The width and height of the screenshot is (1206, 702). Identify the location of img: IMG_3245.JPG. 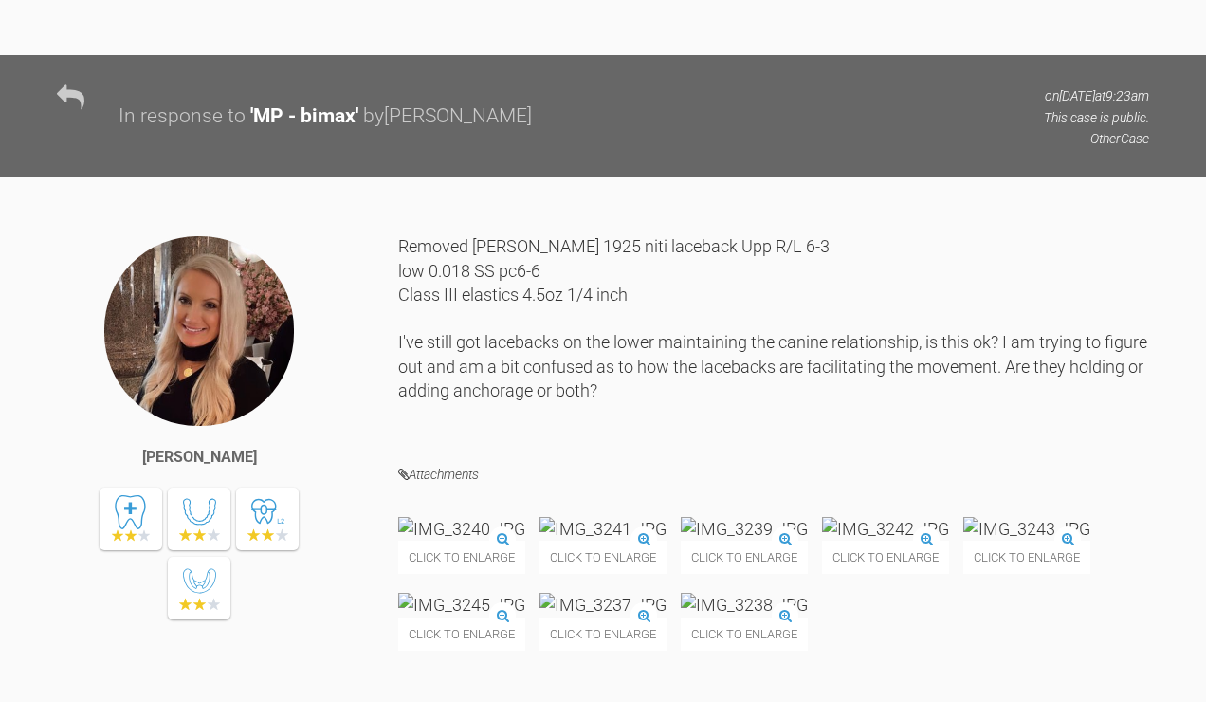
(462, 604).